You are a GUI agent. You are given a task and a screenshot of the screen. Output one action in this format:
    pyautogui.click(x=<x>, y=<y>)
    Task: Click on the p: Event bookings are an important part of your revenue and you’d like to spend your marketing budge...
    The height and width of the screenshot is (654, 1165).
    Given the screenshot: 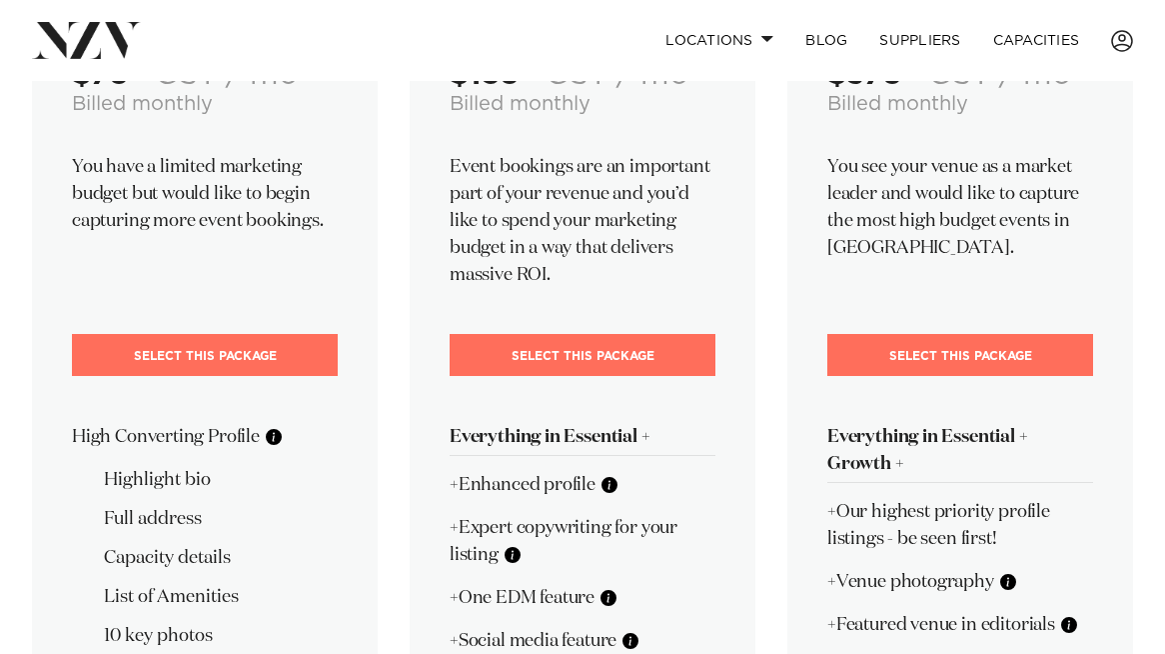 What is the action you would take?
    pyautogui.click(x=583, y=221)
    